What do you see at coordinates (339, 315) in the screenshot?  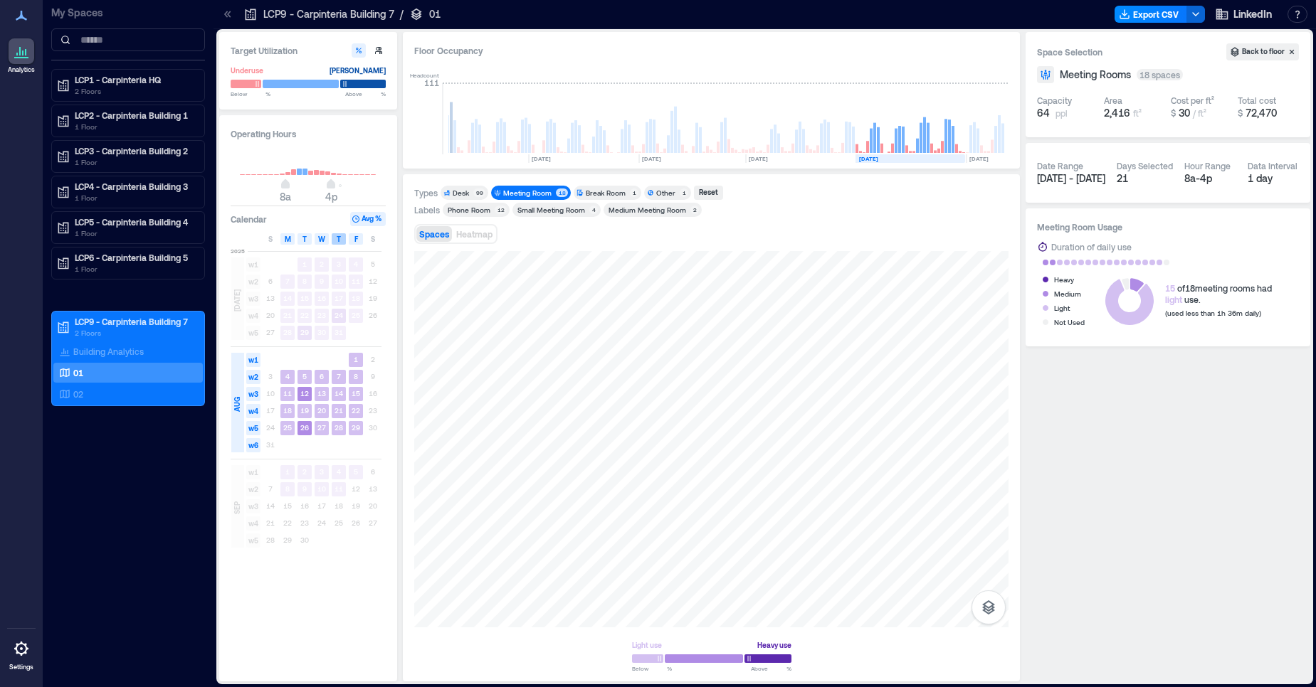 I see `text: 24` at bounding box center [339, 315].